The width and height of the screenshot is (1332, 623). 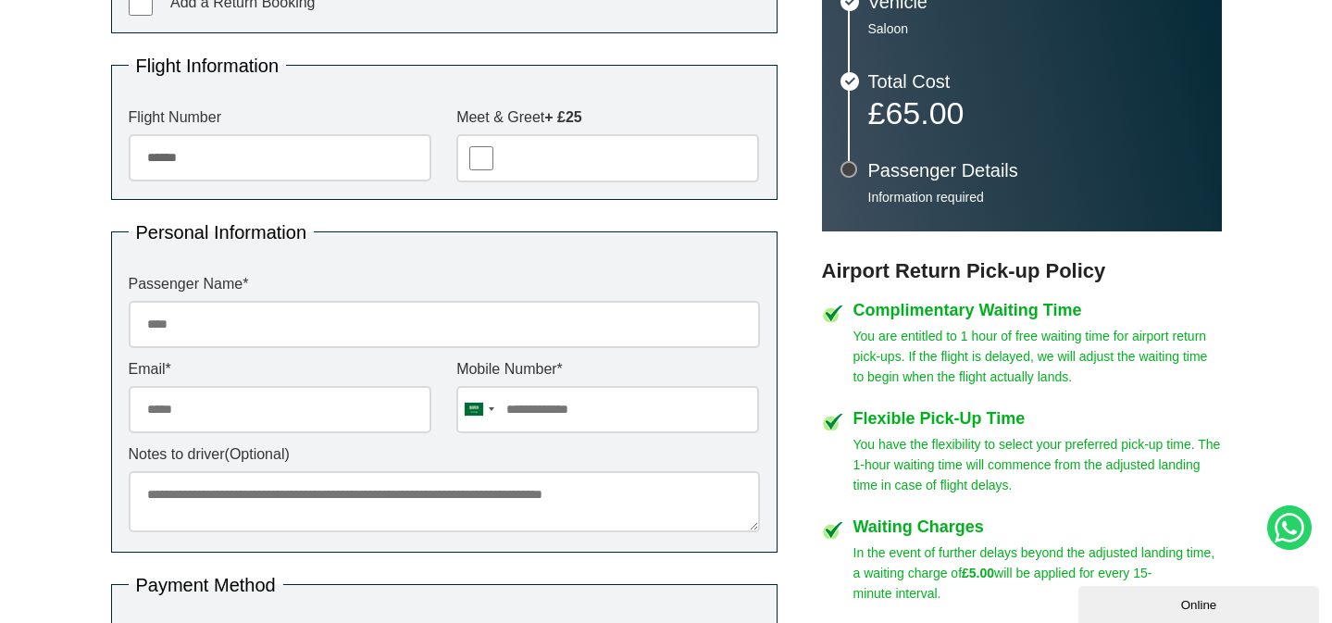 What do you see at coordinates (1038, 465) in the screenshot?
I see `p: You have the flexibility to select your preferred pick-up time. The 1-hour waiting time will comm...` at bounding box center [1038, 465].